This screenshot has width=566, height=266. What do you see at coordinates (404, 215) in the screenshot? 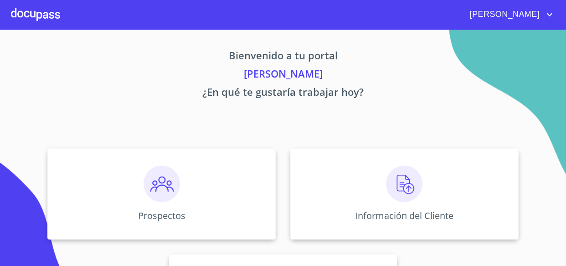
I see `p: Información del Cliente` at bounding box center [404, 215].